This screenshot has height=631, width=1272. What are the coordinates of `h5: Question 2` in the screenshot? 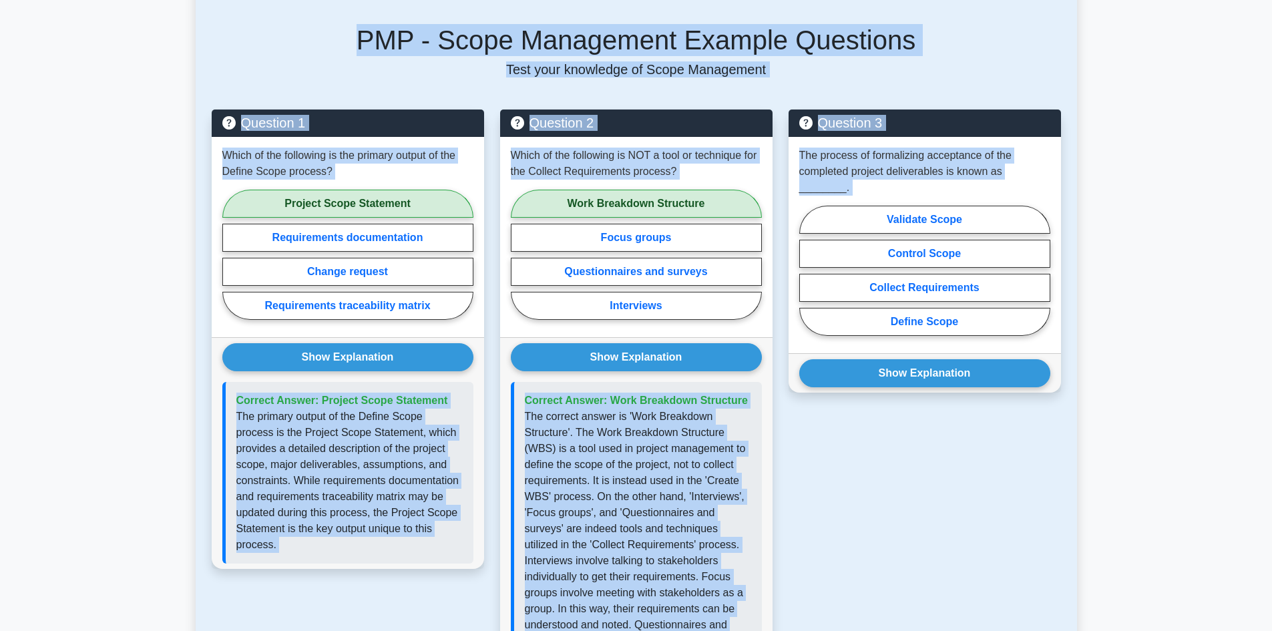 It's located at (636, 123).